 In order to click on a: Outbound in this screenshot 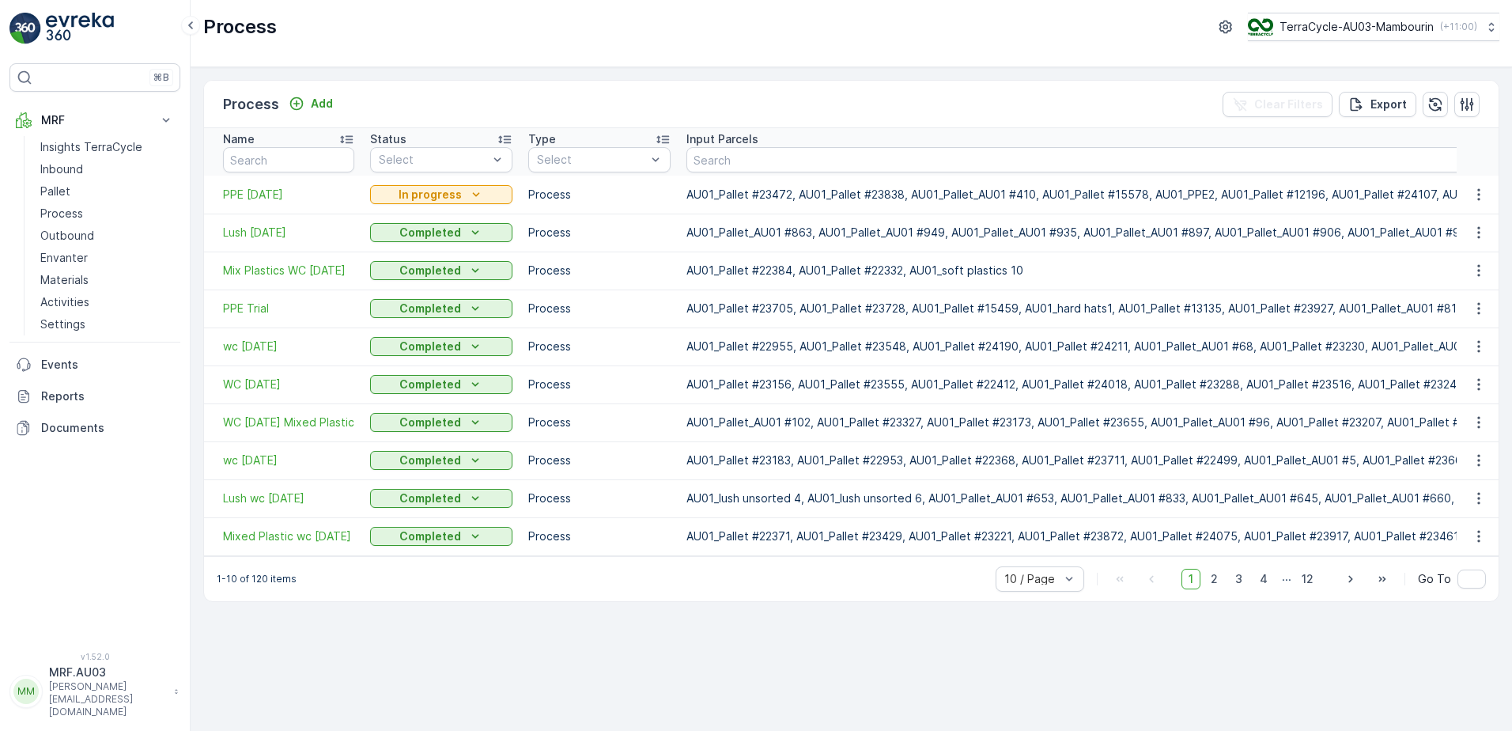, I will do `click(107, 236)`.